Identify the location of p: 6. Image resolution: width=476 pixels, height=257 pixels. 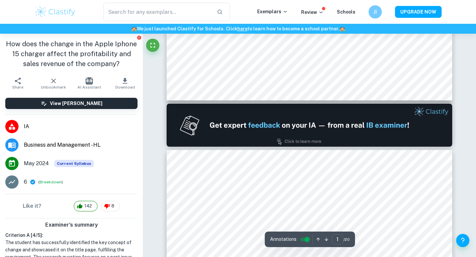
(25, 182).